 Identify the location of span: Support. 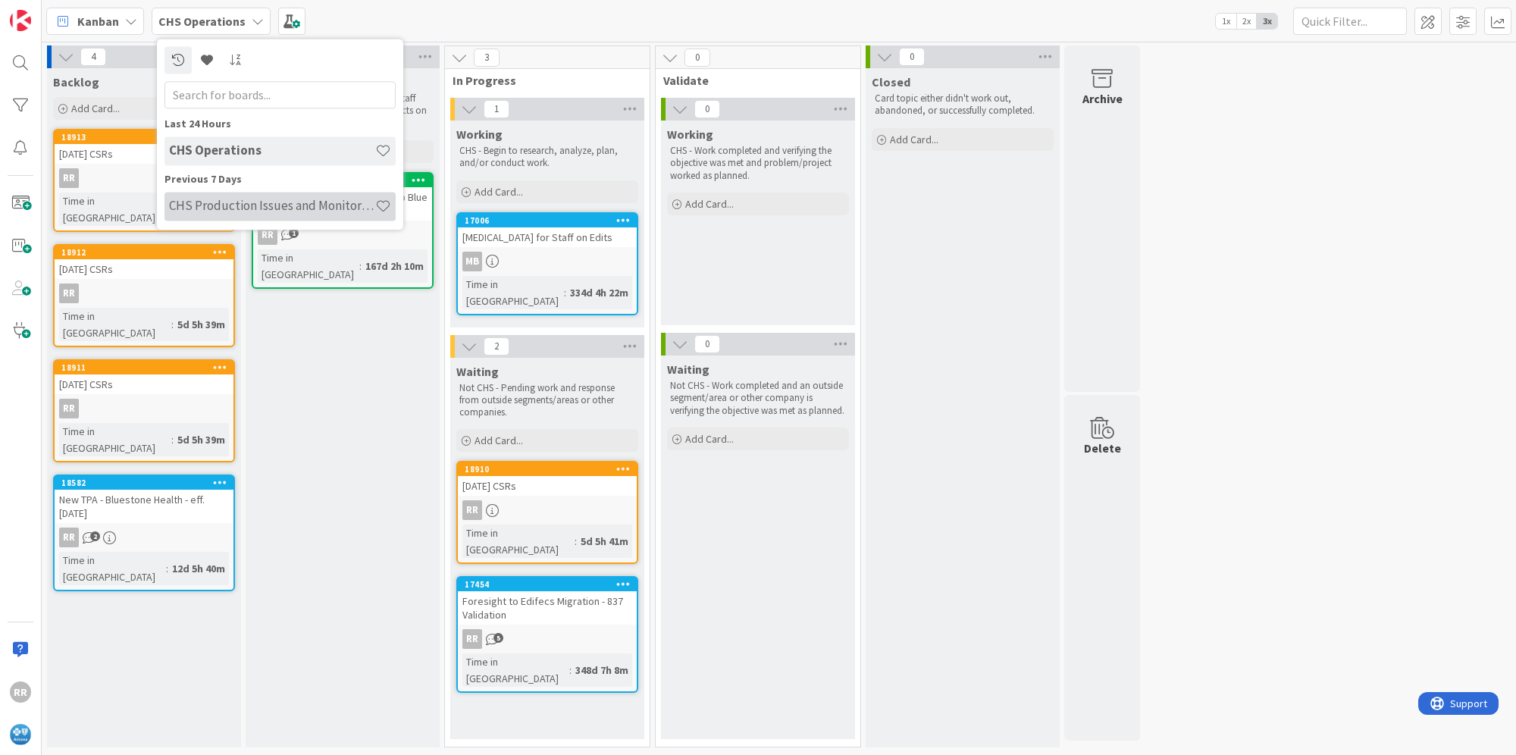
(50, 11).